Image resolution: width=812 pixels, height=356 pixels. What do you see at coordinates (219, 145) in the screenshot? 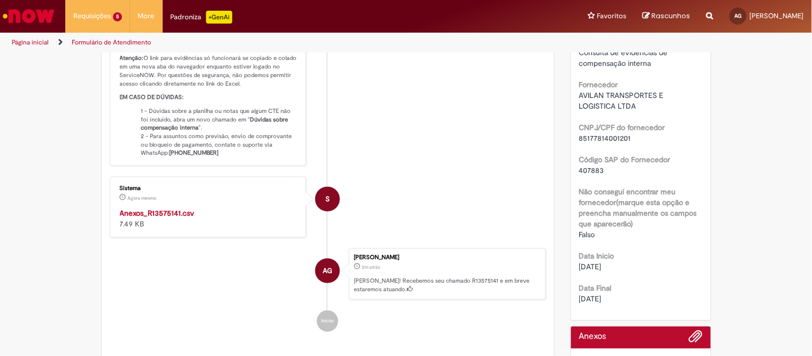
I see `li: 2 - Para assuntos como previsão, envio de comprovante ou bloqueio de pagamento, contate o suporte...` at bounding box center [219, 145].